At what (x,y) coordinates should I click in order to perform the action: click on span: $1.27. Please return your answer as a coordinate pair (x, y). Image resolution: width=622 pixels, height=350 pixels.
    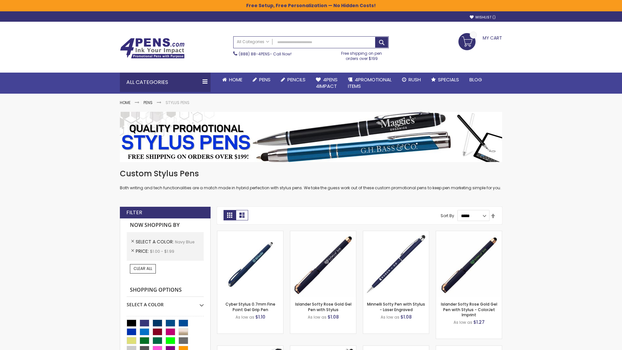
    Looking at the image, I should click on (479, 322).